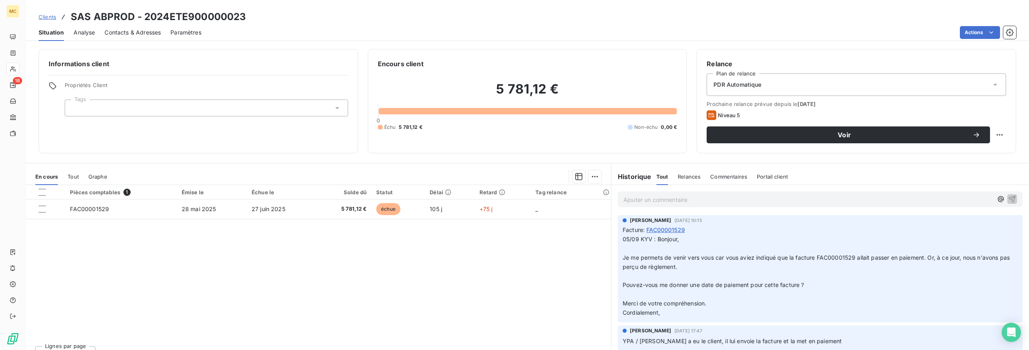 This screenshot has height=350, width=1029. Describe the element at coordinates (729, 177) in the screenshot. I see `span: Commentaires` at that location.